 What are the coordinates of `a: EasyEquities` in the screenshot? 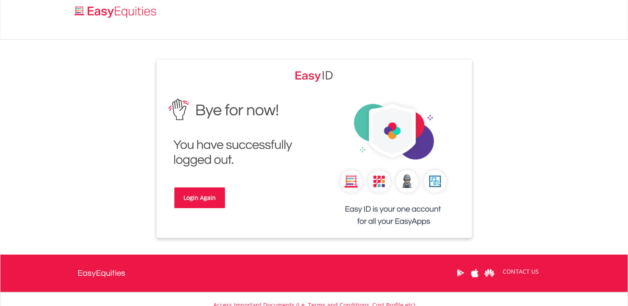 It's located at (101, 273).